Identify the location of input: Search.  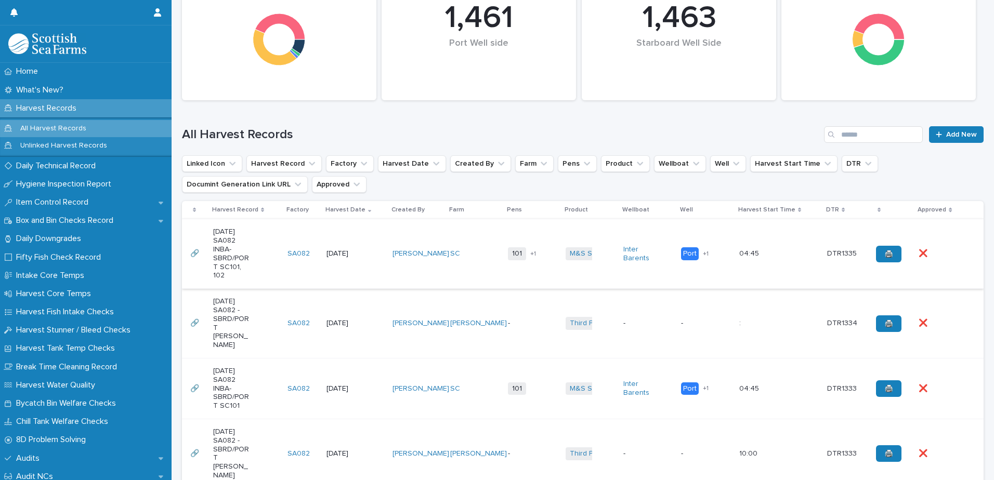
(873, 135).